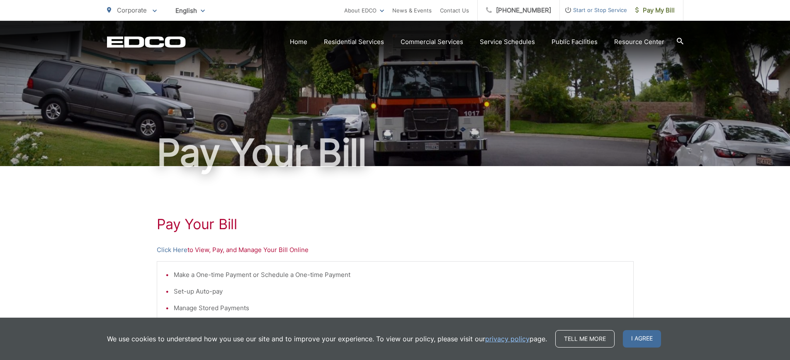 The width and height of the screenshot is (790, 360). I want to click on a: Residential Services, so click(354, 42).